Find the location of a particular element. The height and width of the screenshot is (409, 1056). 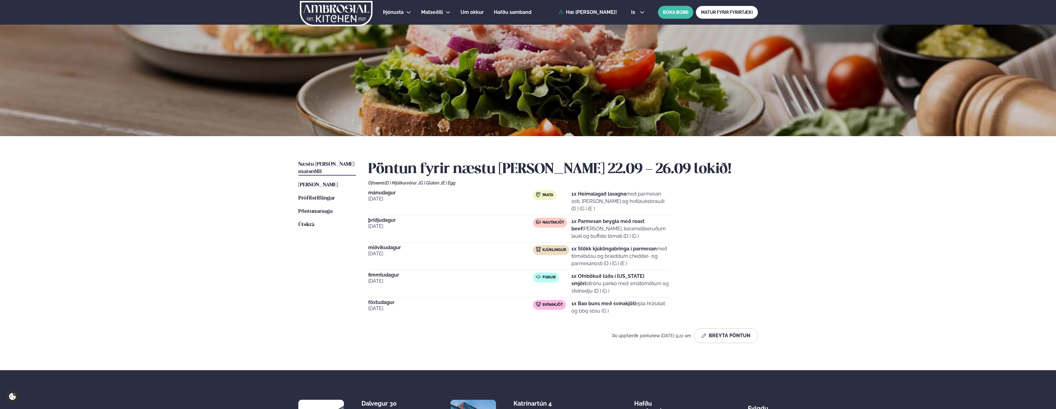

button: BÓKA BORÐ is located at coordinates (676, 12).